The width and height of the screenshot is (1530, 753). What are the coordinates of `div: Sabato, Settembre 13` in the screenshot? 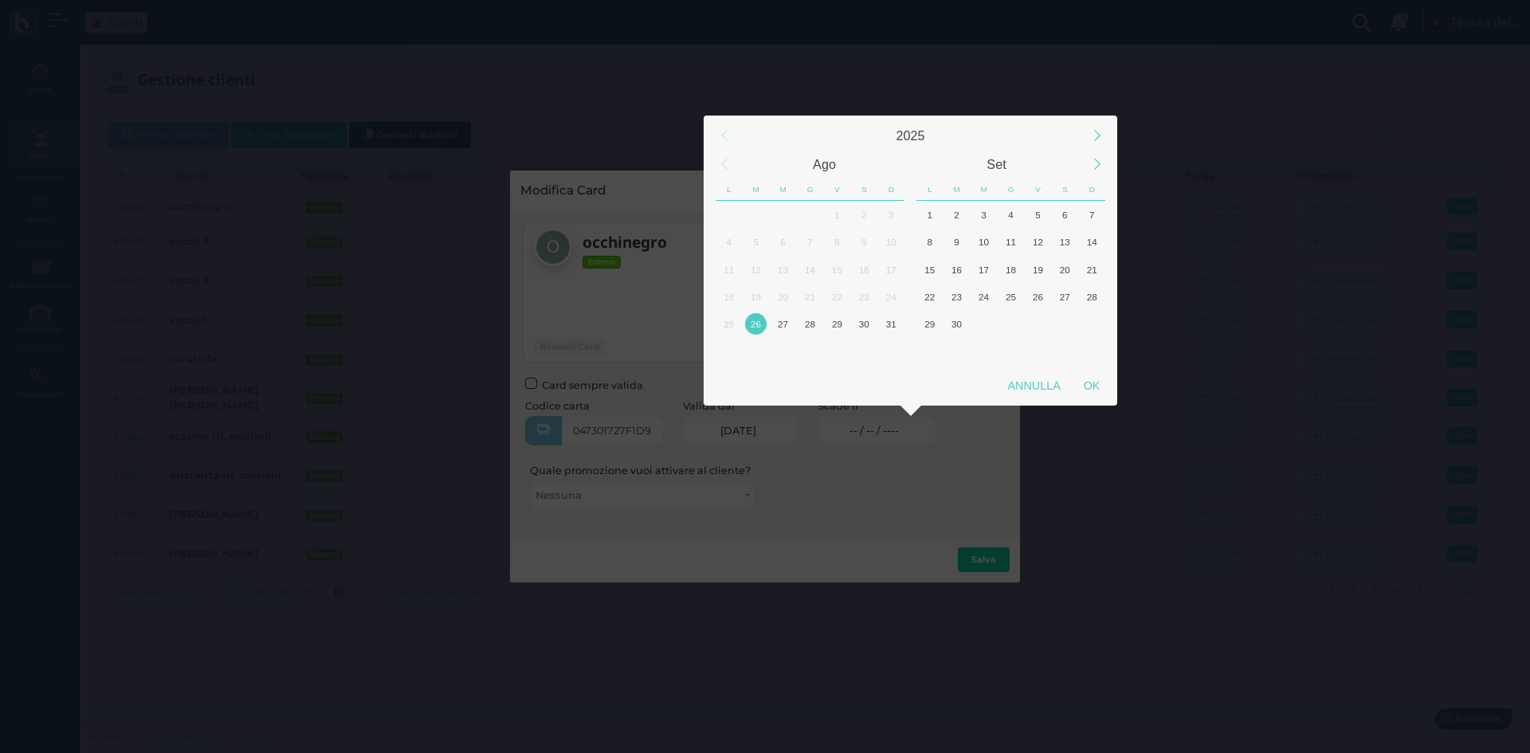 It's located at (1065, 242).